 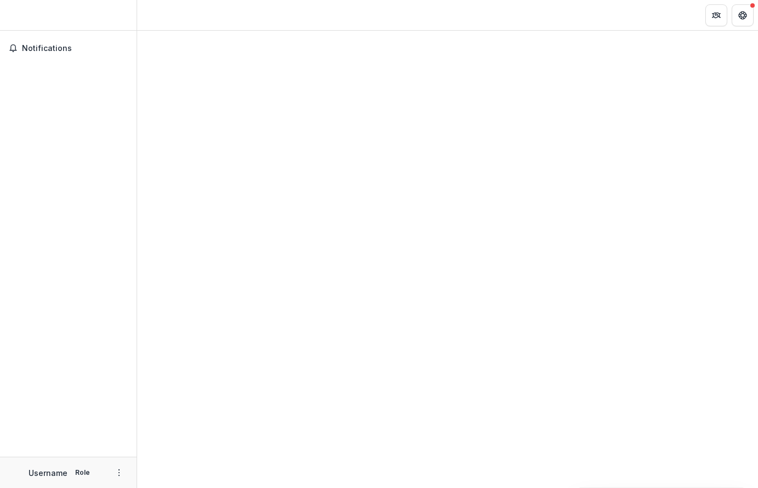 I want to click on button: Partners, so click(x=716, y=15).